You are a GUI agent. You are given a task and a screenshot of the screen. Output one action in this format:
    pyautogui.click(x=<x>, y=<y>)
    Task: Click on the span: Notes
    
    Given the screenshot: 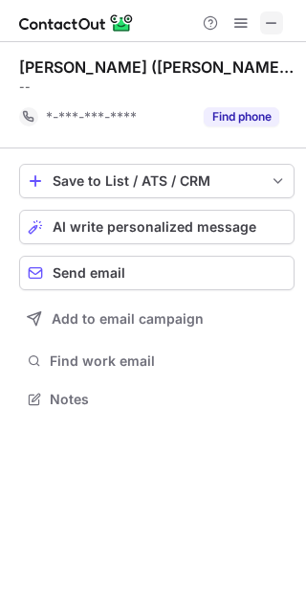 What is the action you would take?
    pyautogui.click(x=169, y=399)
    